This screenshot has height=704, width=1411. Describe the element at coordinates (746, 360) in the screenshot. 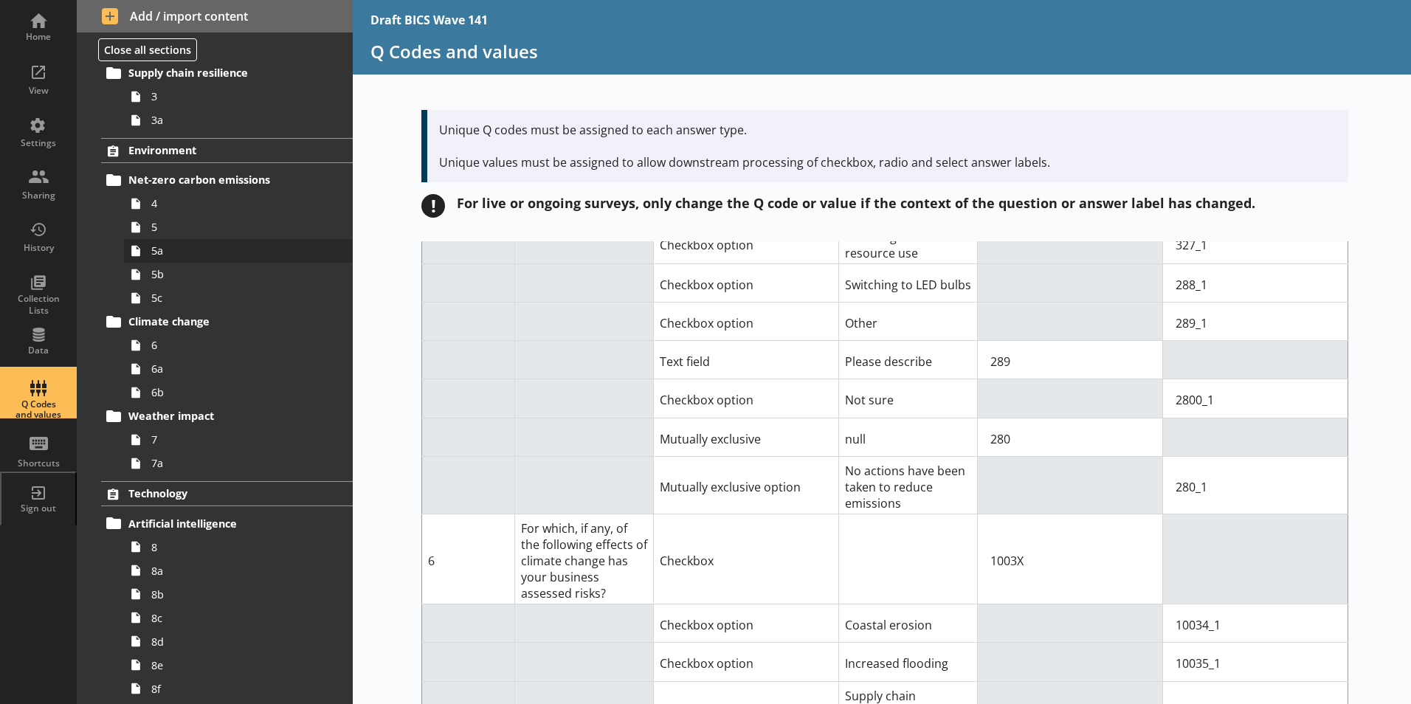

I see `td: Text field` at that location.